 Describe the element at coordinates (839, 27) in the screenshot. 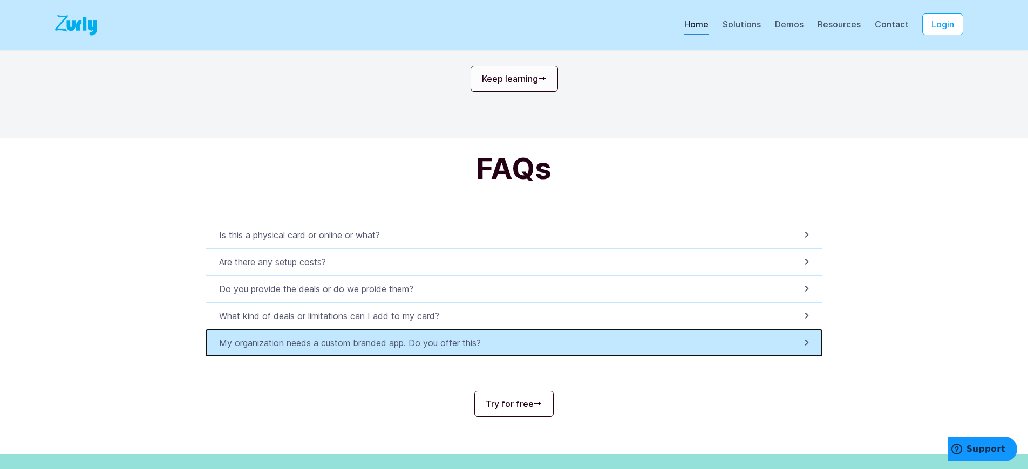

I see `a: Resources` at that location.